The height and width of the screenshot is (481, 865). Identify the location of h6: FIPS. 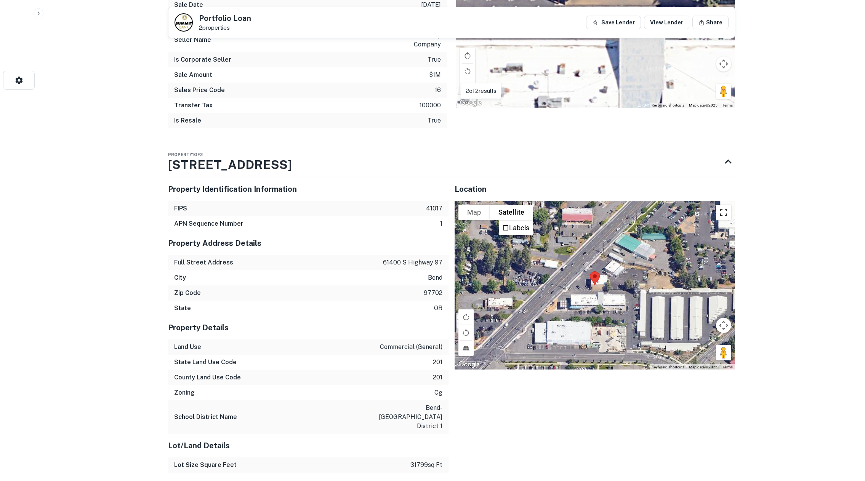
(181, 209).